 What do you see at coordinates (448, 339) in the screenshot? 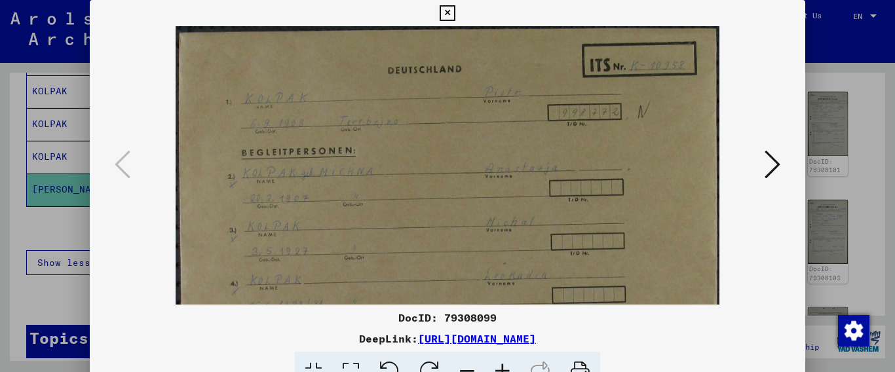
I see `div: DeepLink:` at bounding box center [448, 339].